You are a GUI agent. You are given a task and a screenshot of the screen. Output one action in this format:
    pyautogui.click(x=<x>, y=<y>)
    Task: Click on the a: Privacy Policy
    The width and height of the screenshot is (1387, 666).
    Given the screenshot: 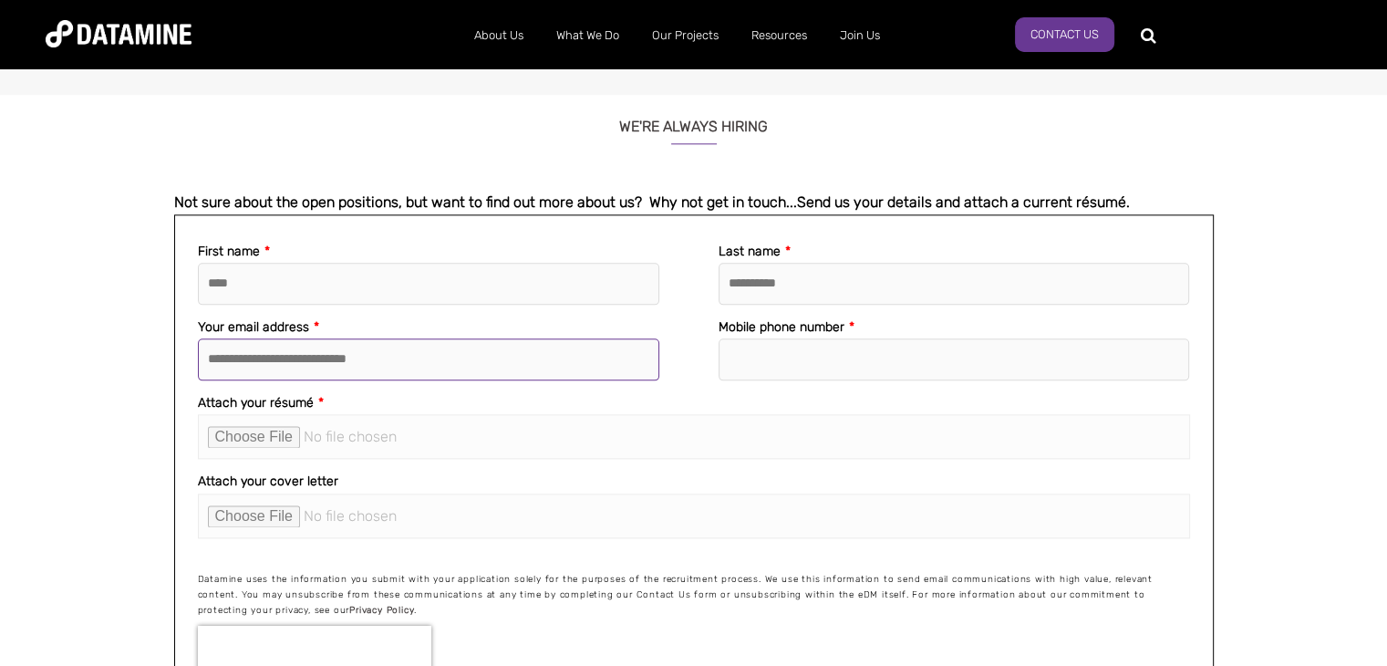 What is the action you would take?
    pyautogui.click(x=381, y=610)
    